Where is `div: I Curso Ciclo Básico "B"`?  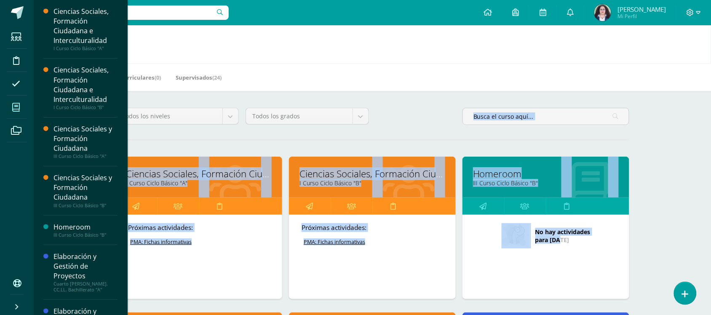
div: I Curso Ciclo Básico "B" is located at coordinates (86, 107).